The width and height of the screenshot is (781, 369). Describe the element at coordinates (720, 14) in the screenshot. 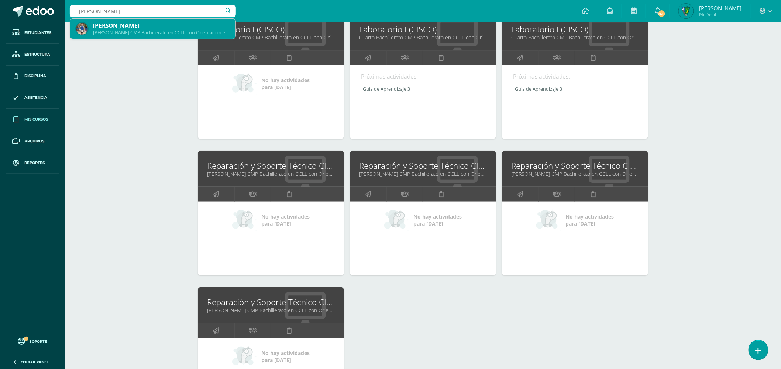

I see `span: Mi Perfil` at that location.